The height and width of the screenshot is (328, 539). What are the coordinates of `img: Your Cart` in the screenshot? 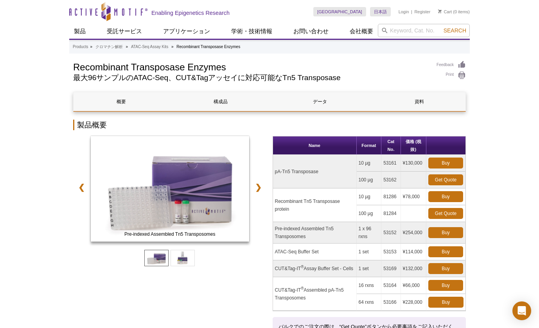 It's located at (440, 11).